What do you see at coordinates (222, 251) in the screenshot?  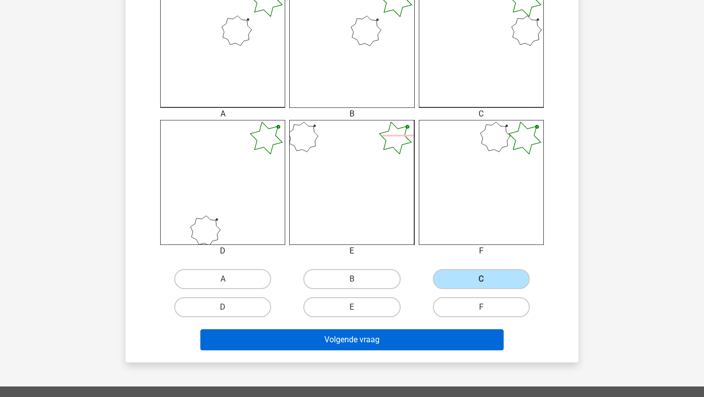 I see `div: D` at bounding box center [222, 251].